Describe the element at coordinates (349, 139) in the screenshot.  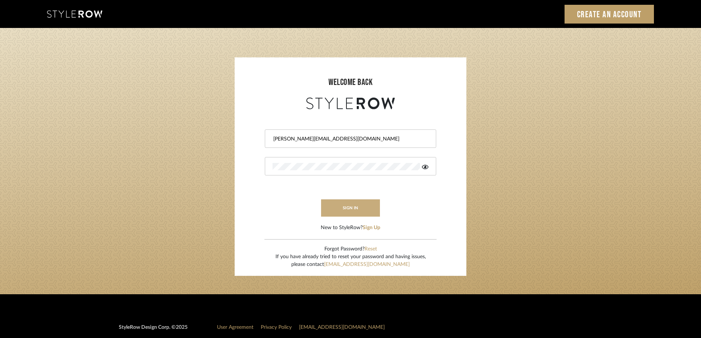
I see `input: Email Address` at that location.